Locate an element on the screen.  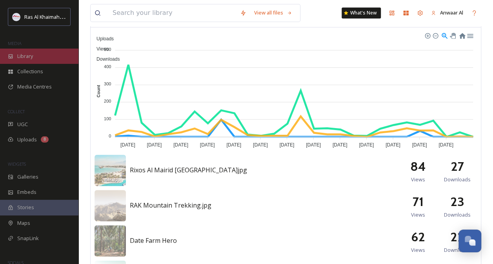
tspan: 200 is located at coordinates (107, 101).